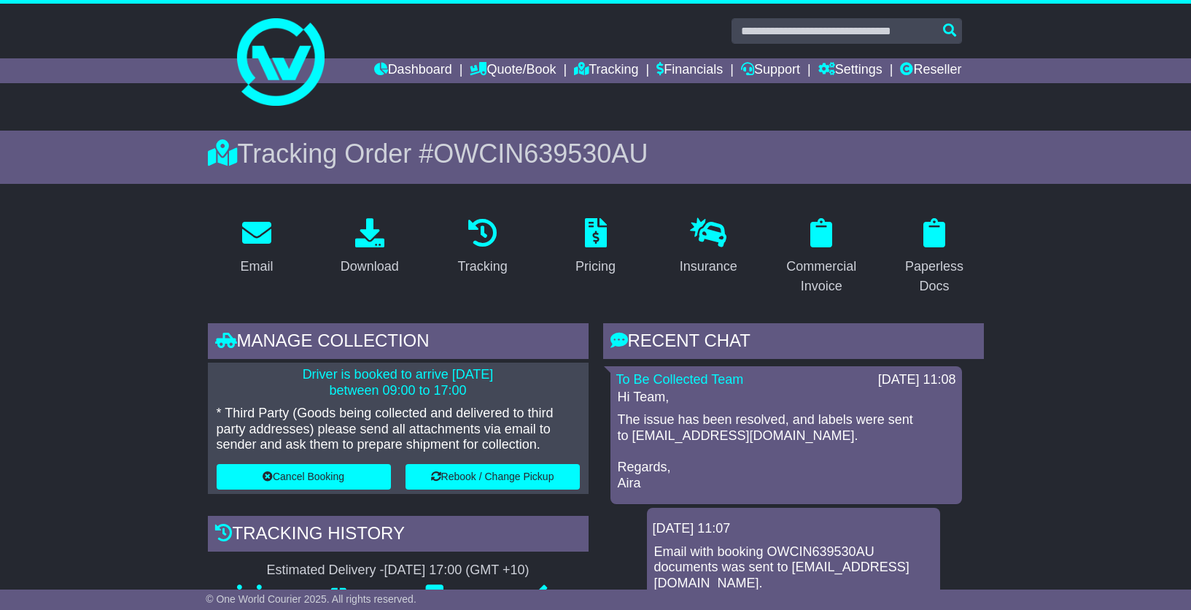  I want to click on div: Insurance, so click(708, 266).